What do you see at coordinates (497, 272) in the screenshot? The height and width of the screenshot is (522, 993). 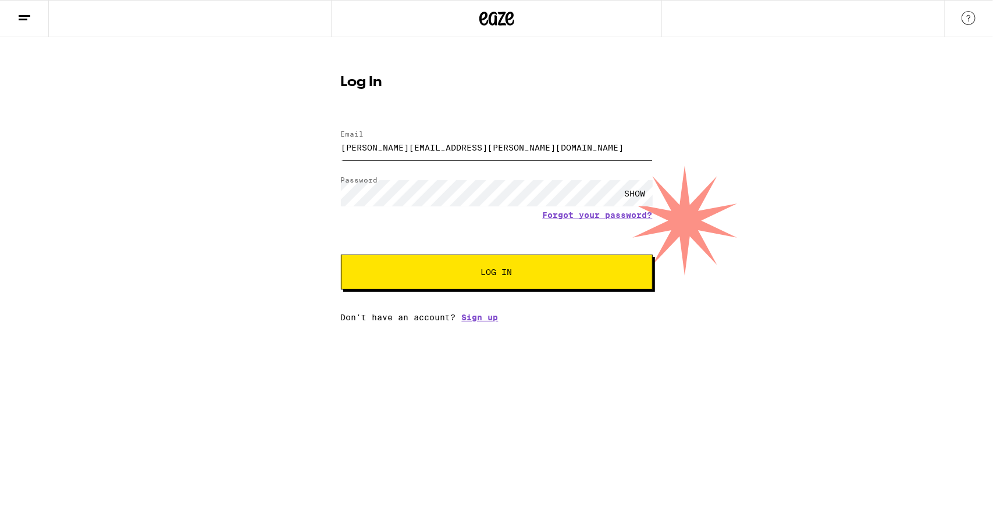 I see `button: Log In` at bounding box center [497, 272].